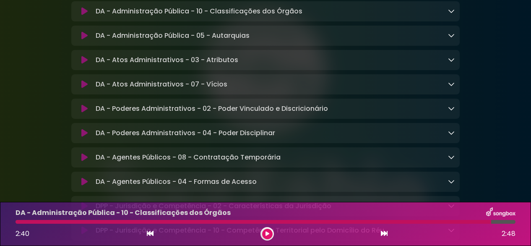 The height and width of the screenshot is (246, 531). What do you see at coordinates (501, 213) in the screenshot?
I see `img: songbox-logo-white.png` at bounding box center [501, 213].